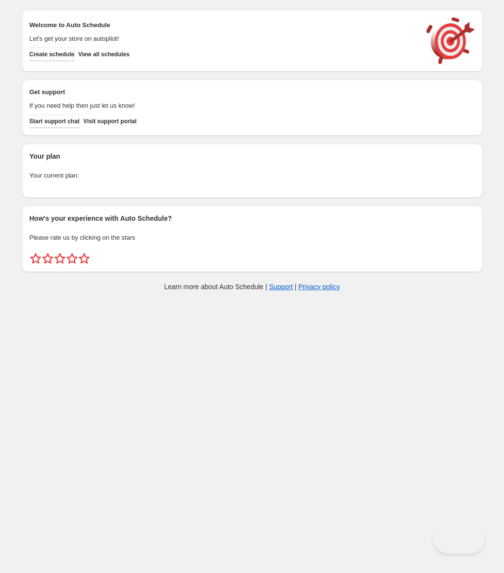 Image resolution: width=504 pixels, height=573 pixels. I want to click on h2: Get support, so click(223, 92).